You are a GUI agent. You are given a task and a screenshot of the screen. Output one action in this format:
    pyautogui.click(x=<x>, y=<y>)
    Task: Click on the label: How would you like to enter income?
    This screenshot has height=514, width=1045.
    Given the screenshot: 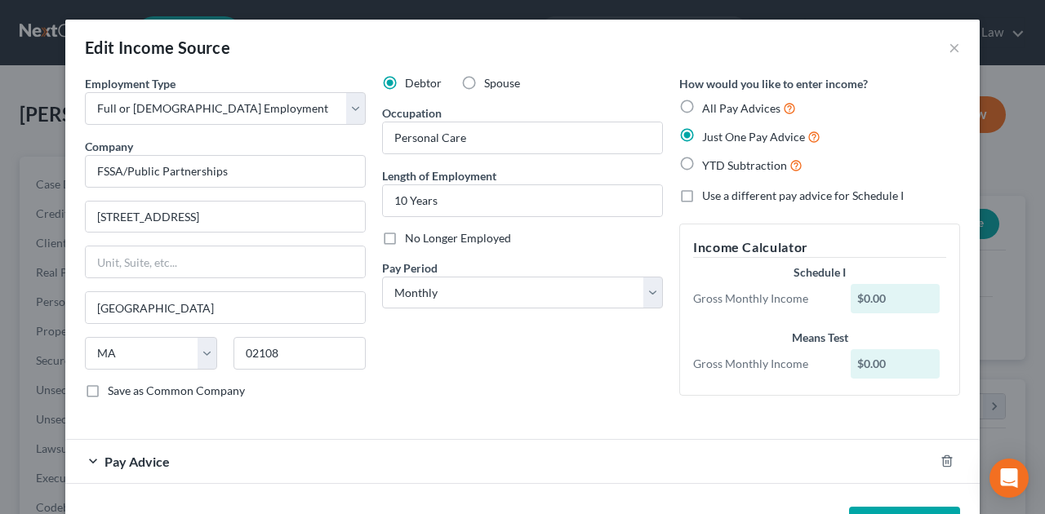 What is the action you would take?
    pyautogui.click(x=773, y=83)
    